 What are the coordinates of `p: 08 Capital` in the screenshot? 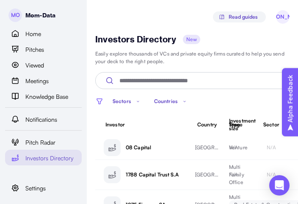 It's located at (156, 147).